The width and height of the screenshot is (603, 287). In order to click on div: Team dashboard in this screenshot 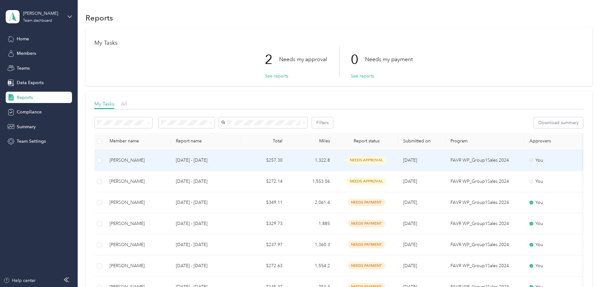, I will do `click(38, 21)`.